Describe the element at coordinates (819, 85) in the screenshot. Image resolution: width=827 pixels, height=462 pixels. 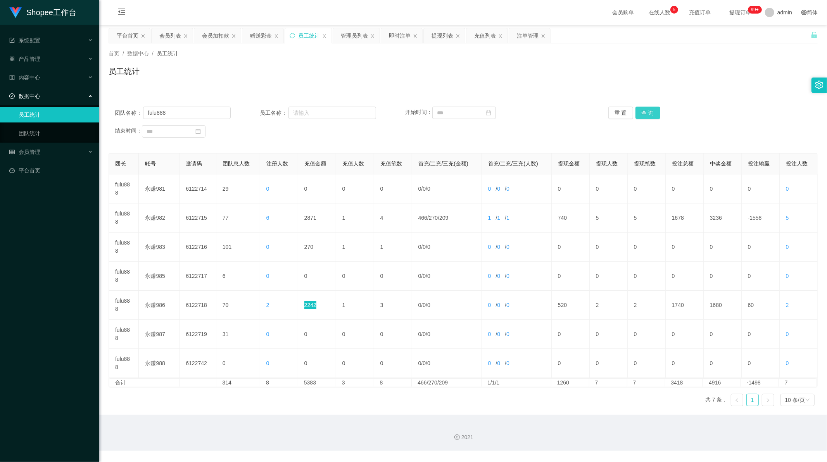
I see `i: 图标: setting` at that location.